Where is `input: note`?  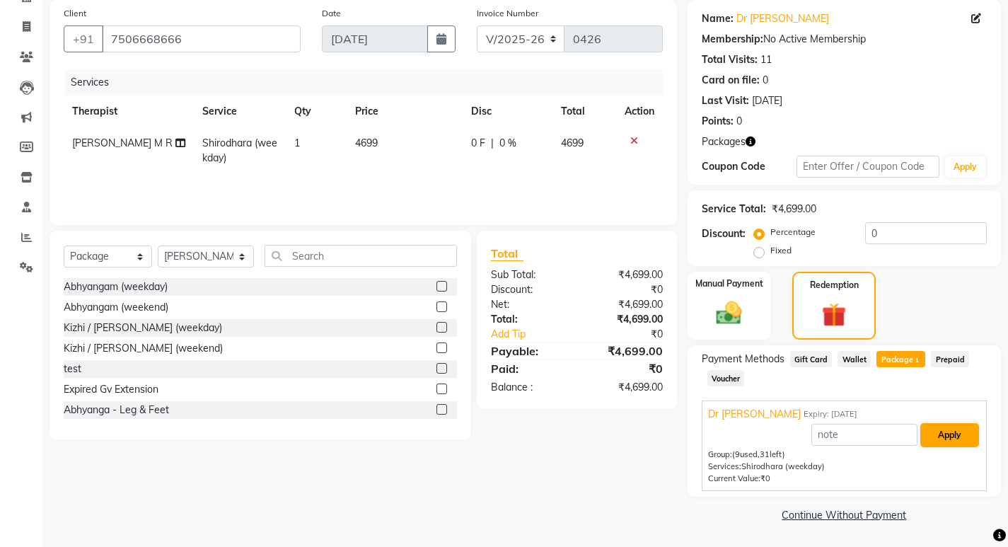 input: note is located at coordinates (864, 434).